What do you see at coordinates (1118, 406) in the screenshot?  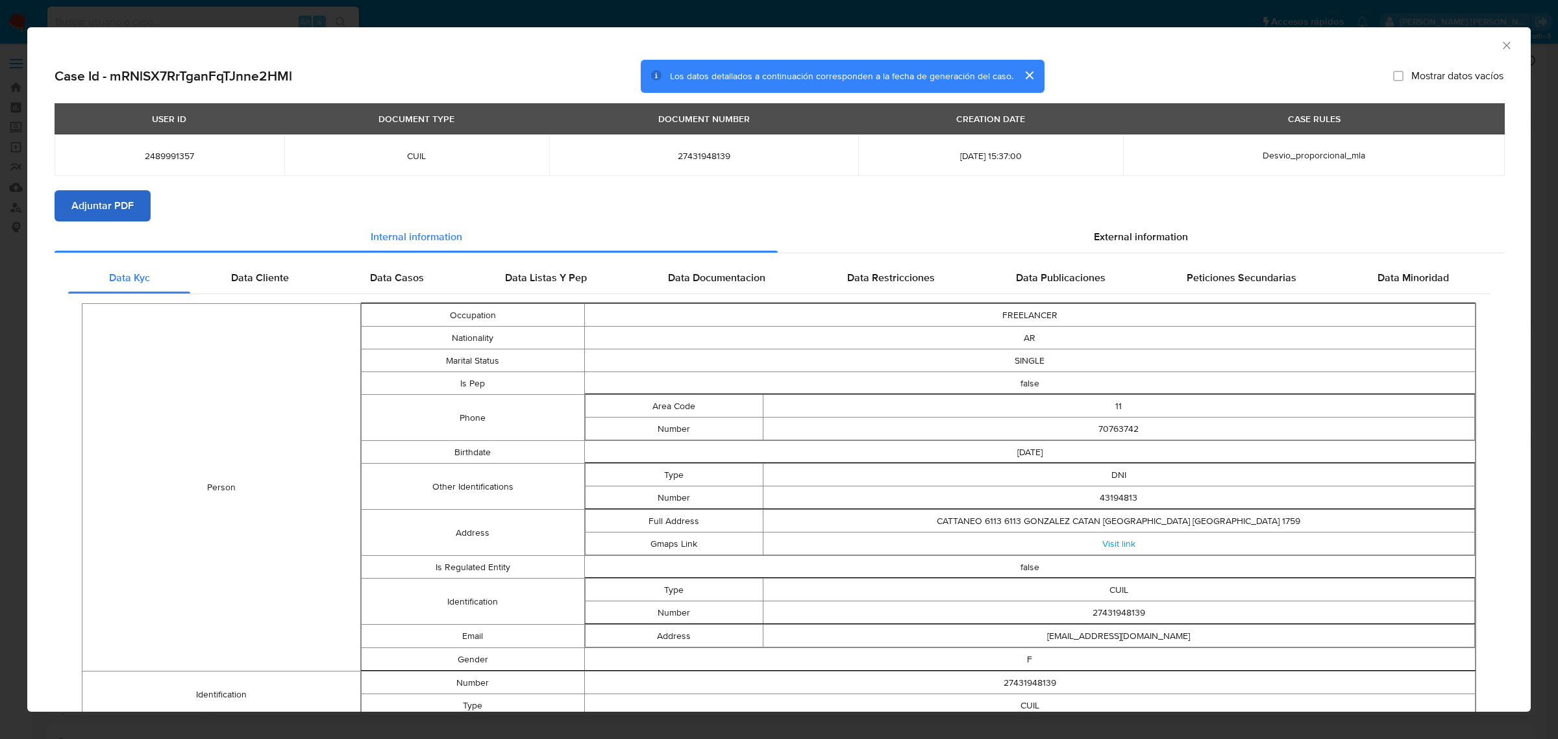 I see `td: 11` at bounding box center [1118, 406].